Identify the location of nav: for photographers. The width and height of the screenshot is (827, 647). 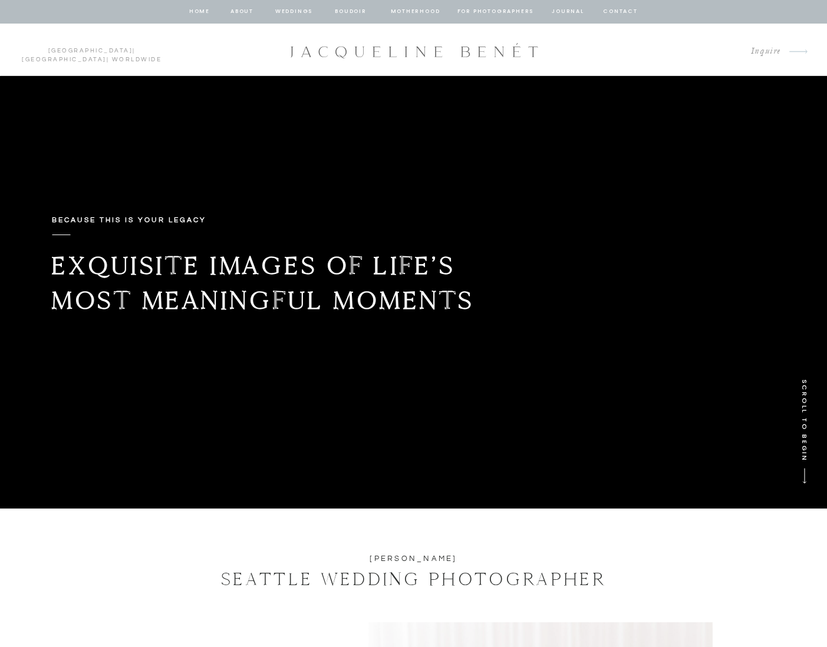
(496, 12).